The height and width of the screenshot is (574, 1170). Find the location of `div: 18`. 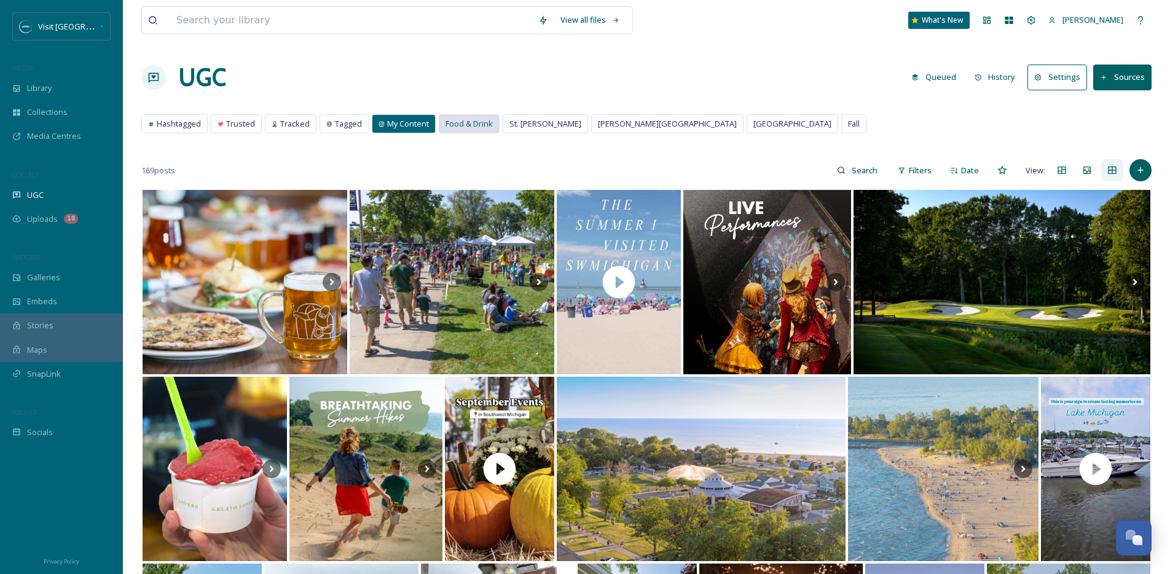

div: 18 is located at coordinates (71, 219).